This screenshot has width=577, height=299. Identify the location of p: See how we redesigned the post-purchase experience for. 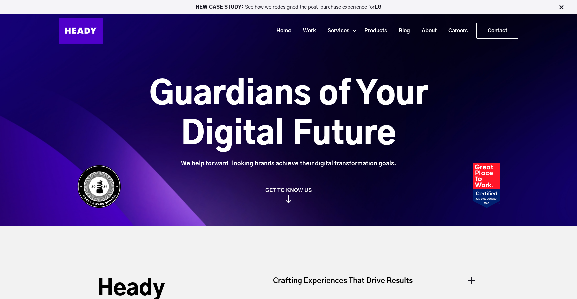
(288, 7).